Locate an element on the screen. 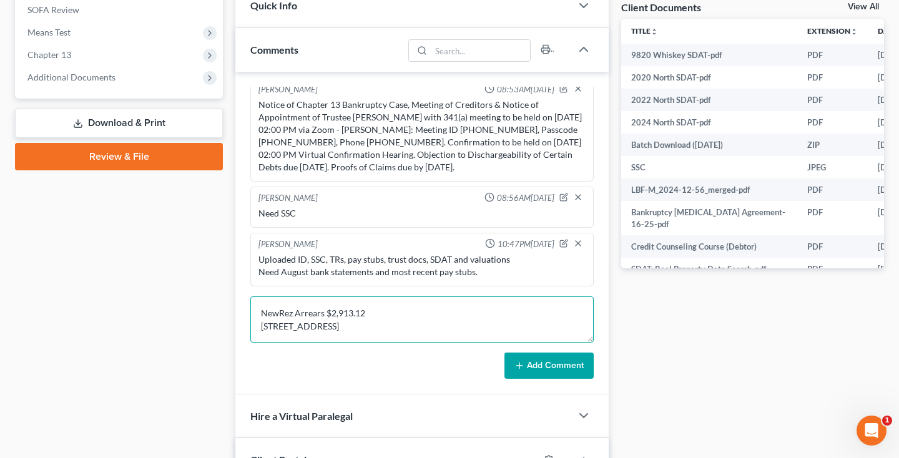 The image size is (899, 458). td: 2022 North SDAT-pdf is located at coordinates (709, 100).